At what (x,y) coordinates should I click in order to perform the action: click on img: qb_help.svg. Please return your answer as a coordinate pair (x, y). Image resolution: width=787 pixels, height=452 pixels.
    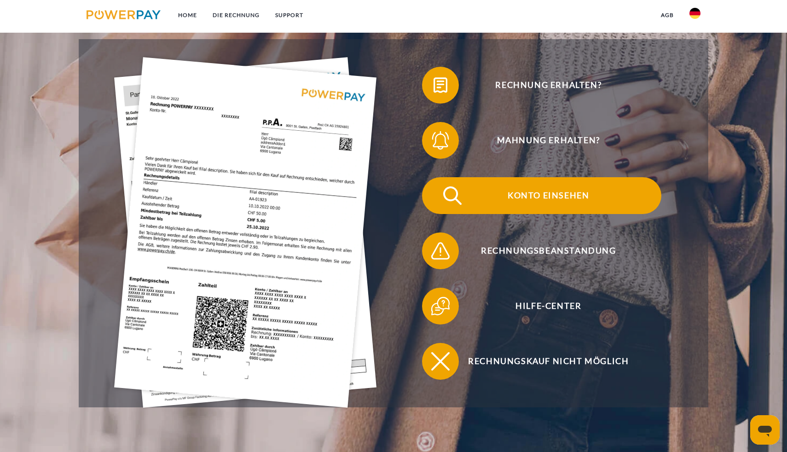
    Looking at the image, I should click on (440, 306).